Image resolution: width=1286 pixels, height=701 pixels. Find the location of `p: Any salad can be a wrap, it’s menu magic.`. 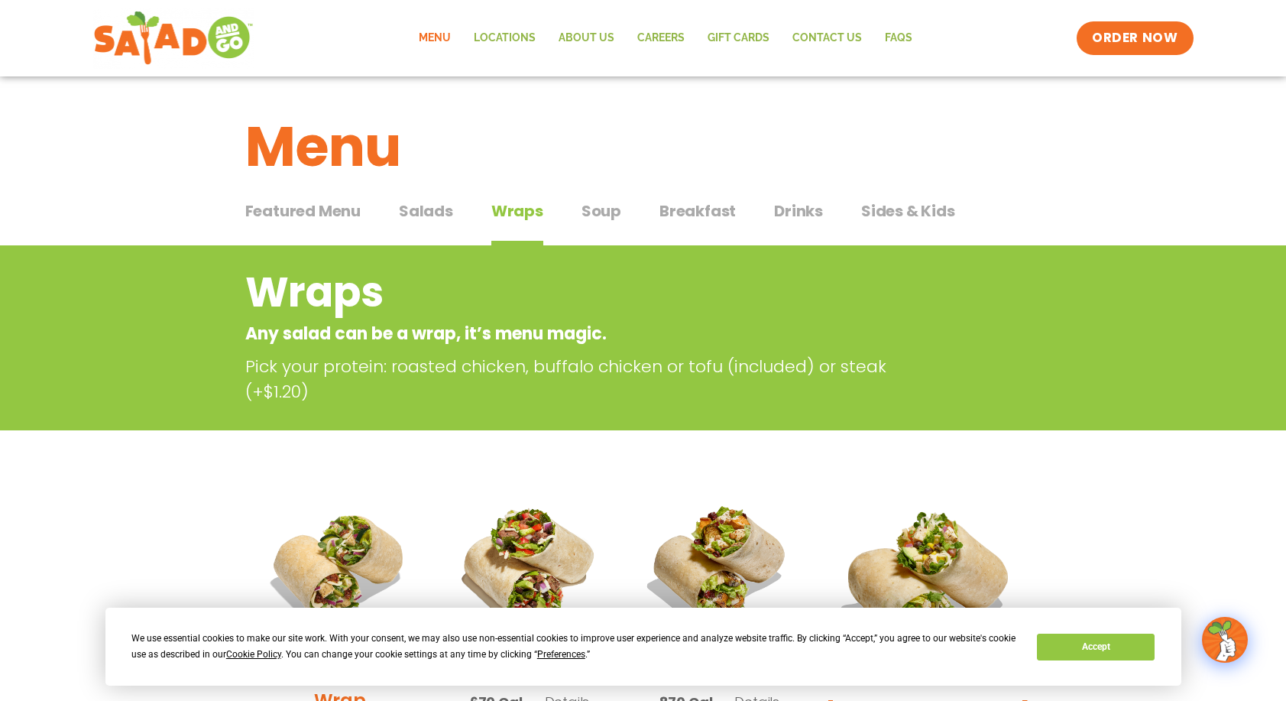

p: Any salad can be a wrap, it’s menu magic. is located at coordinates (582, 333).